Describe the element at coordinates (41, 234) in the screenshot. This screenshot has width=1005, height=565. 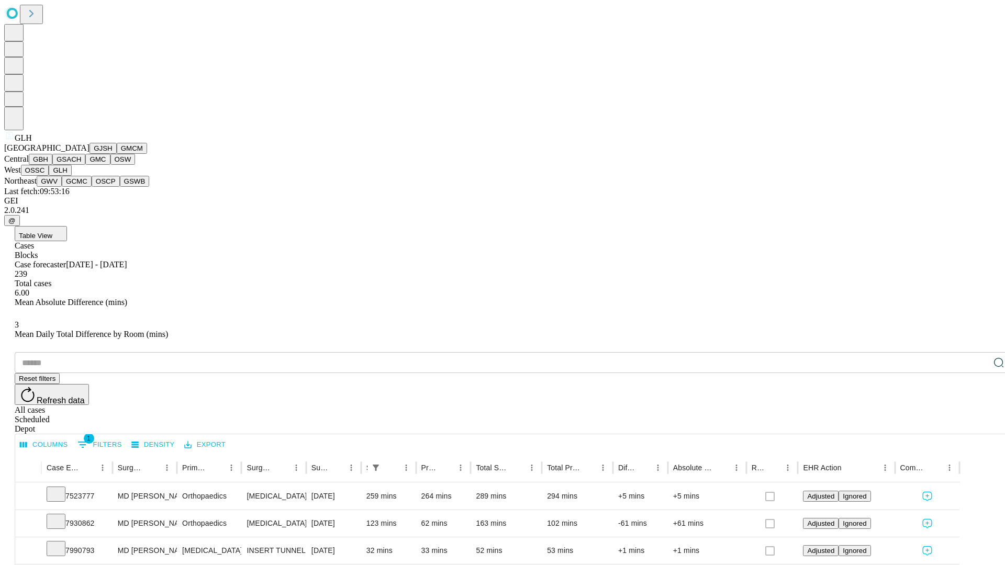
I see `button: Table View` at that location.